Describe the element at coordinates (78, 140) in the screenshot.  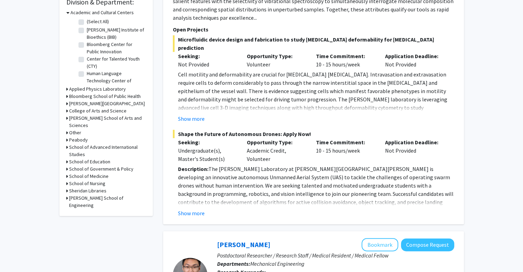
I see `h3: Peabody` at that location.